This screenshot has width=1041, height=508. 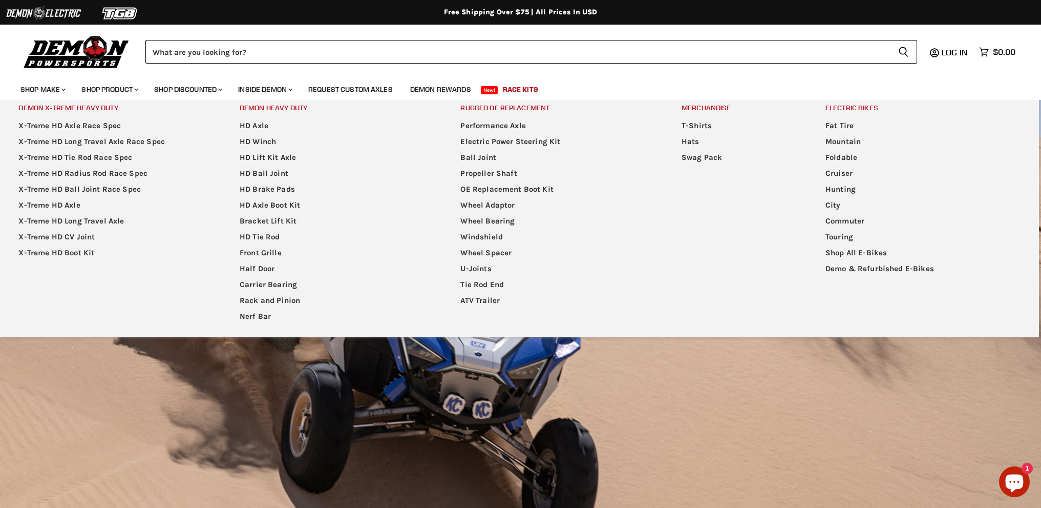 I want to click on a: HD Tie Rod, so click(x=336, y=237).